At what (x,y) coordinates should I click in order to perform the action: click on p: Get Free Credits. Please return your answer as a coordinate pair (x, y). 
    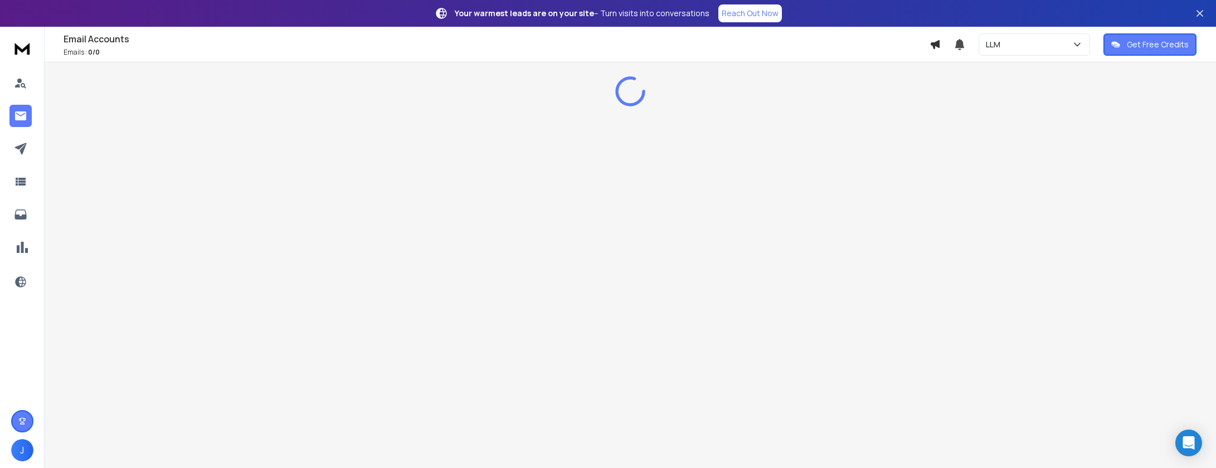
    Looking at the image, I should click on (1158, 45).